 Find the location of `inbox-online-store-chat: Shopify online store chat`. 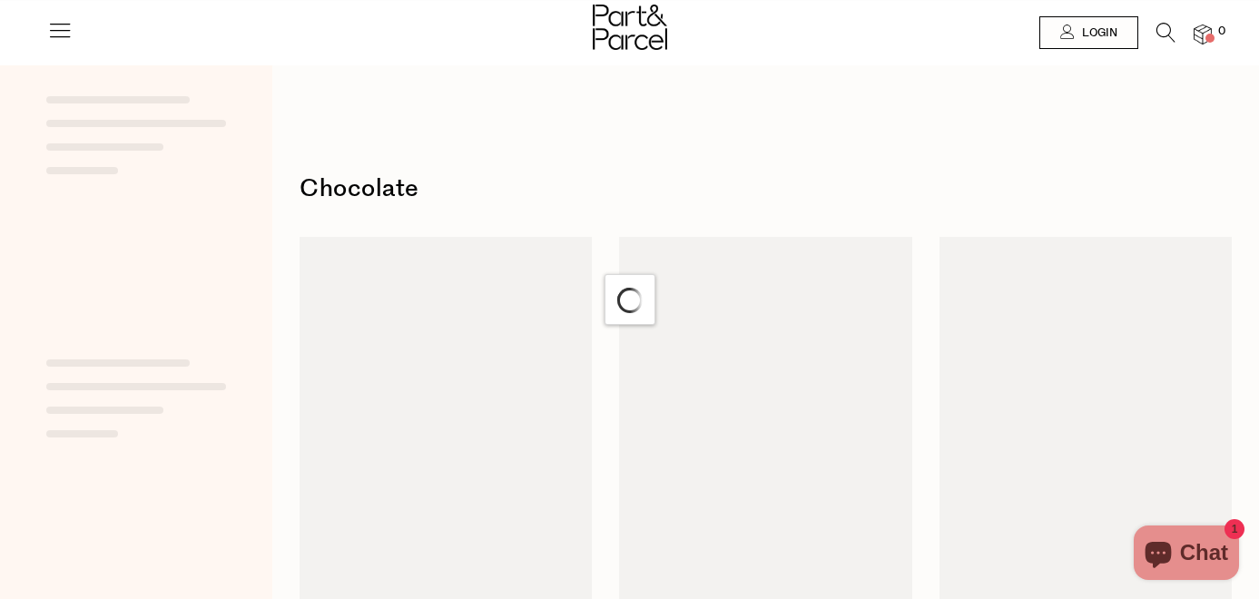

inbox-online-store-chat: Shopify online store chat is located at coordinates (1186, 554).